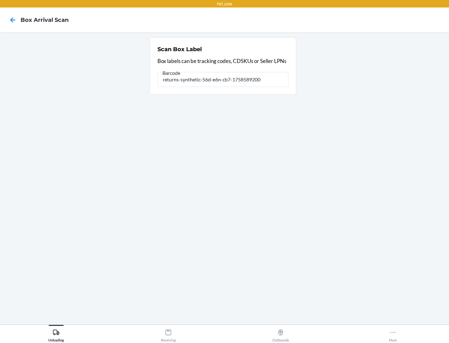 This screenshot has width=449, height=343. What do you see at coordinates (168, 334) in the screenshot?
I see `div: Receiving` at bounding box center [168, 334].